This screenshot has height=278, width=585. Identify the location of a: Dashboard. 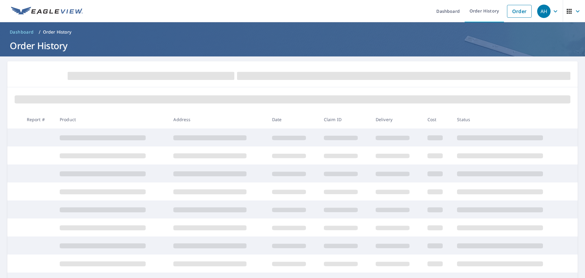
(22, 32).